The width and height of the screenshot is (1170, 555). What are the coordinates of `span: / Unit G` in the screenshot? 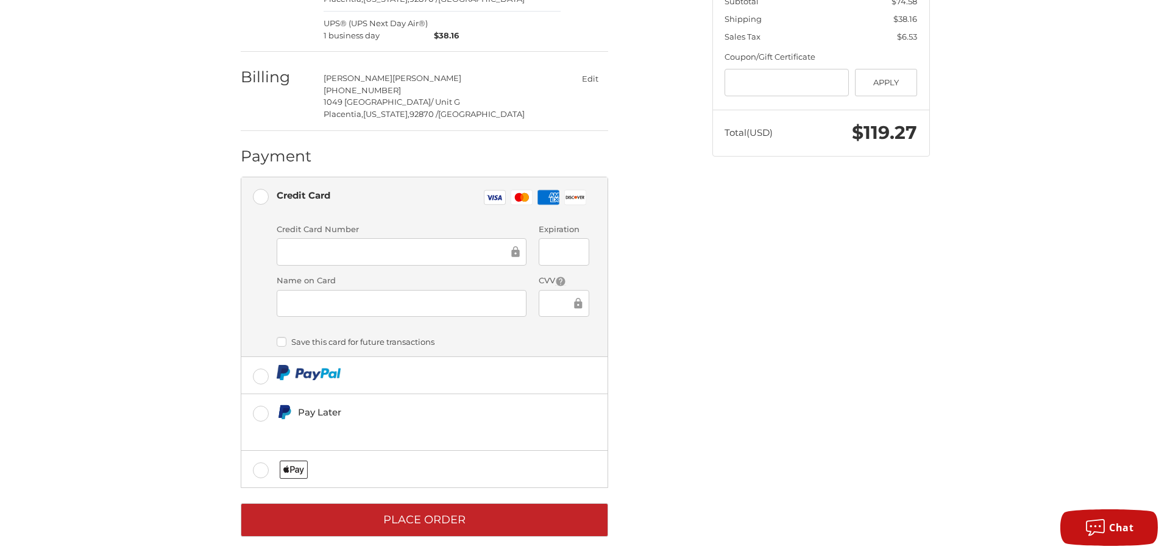 It's located at (446, 102).